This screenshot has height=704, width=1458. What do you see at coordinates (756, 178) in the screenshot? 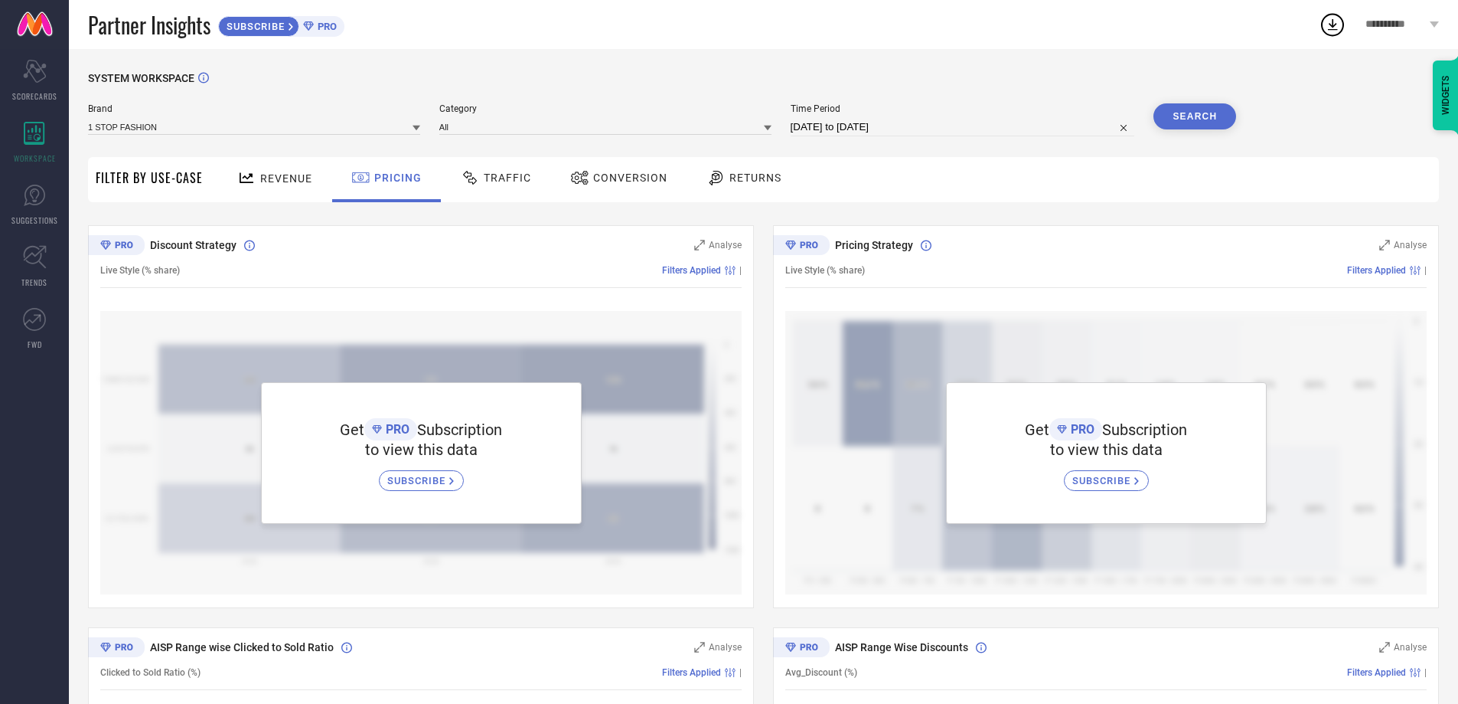
I see `span: Returns` at bounding box center [756, 178].